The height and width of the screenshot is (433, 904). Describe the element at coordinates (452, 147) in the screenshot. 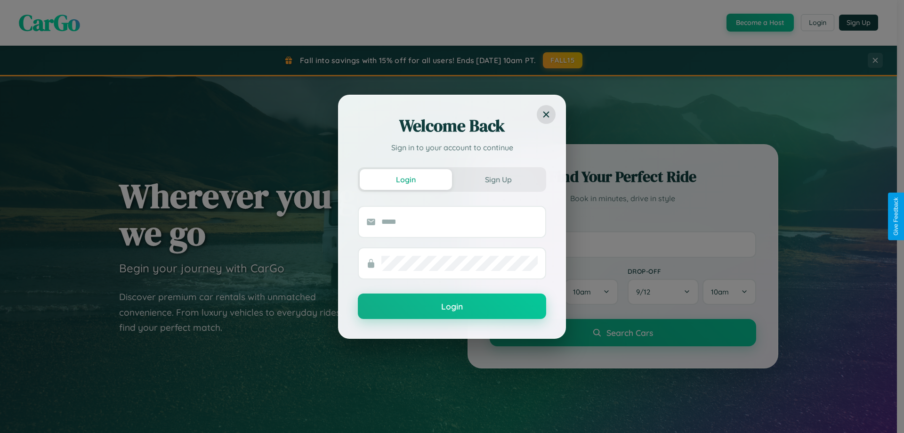

I see `p: Sign in to your account to continue` at that location.